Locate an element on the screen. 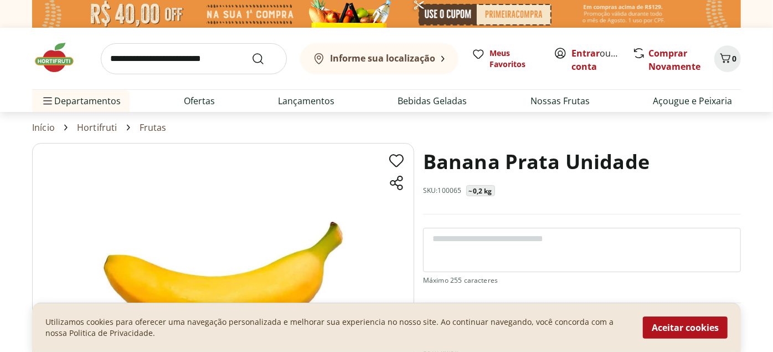 The image size is (773, 352). button: Carrinho is located at coordinates (728, 59).